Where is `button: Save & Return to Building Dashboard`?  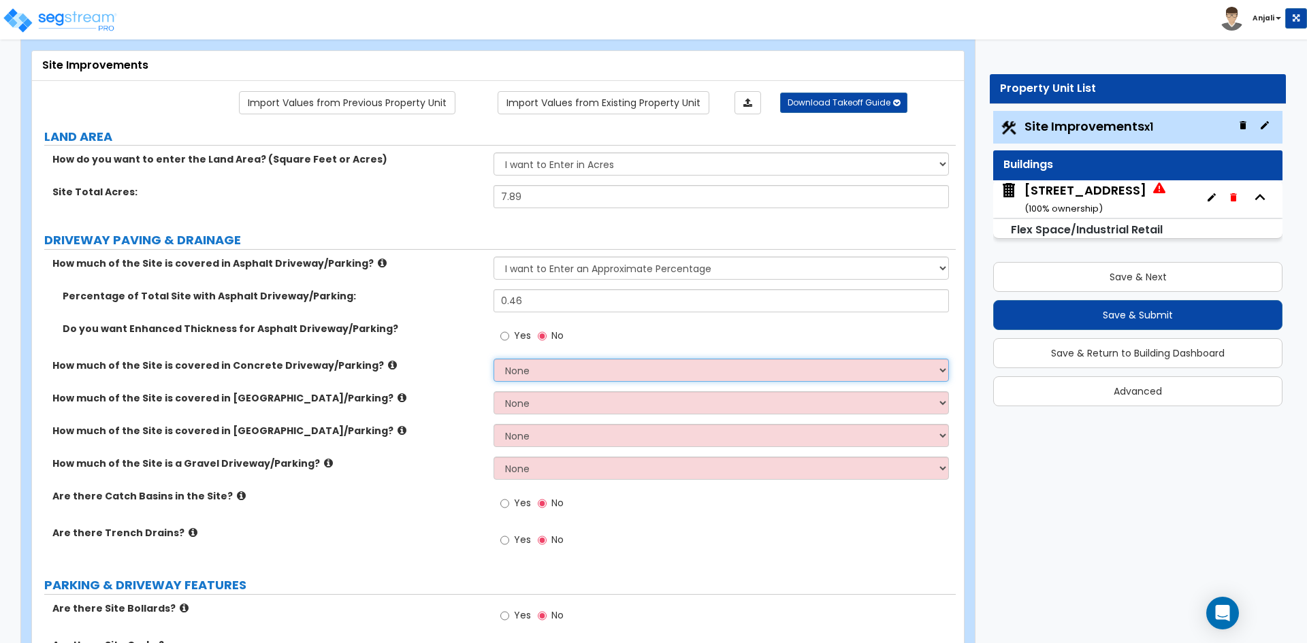 button: Save & Return to Building Dashboard is located at coordinates (1138, 353).